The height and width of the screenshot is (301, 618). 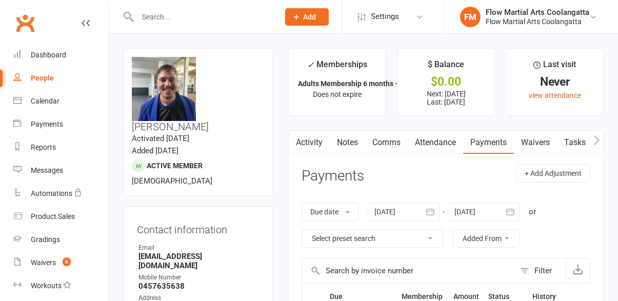 What do you see at coordinates (25, 23) in the screenshot?
I see `a: Clubworx` at bounding box center [25, 23].